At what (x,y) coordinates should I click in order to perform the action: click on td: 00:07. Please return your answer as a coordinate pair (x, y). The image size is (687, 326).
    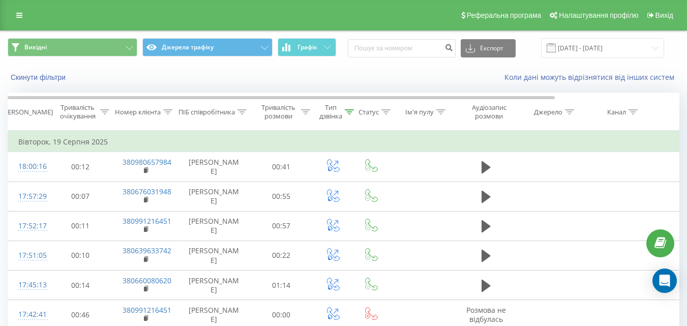
    Looking at the image, I should click on (80, 196).